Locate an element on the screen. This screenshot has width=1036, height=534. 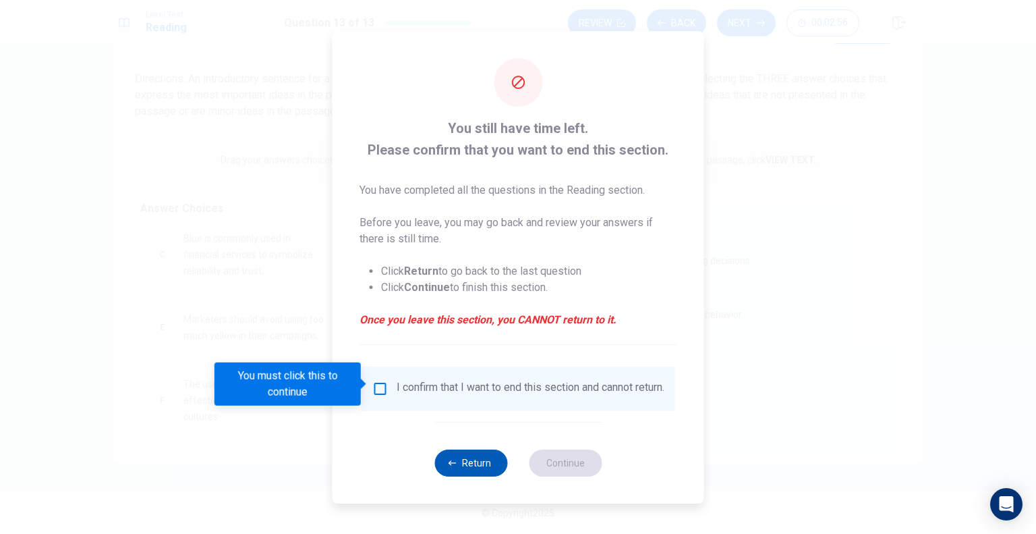
li: Click to go back to the last question is located at coordinates (529, 271).